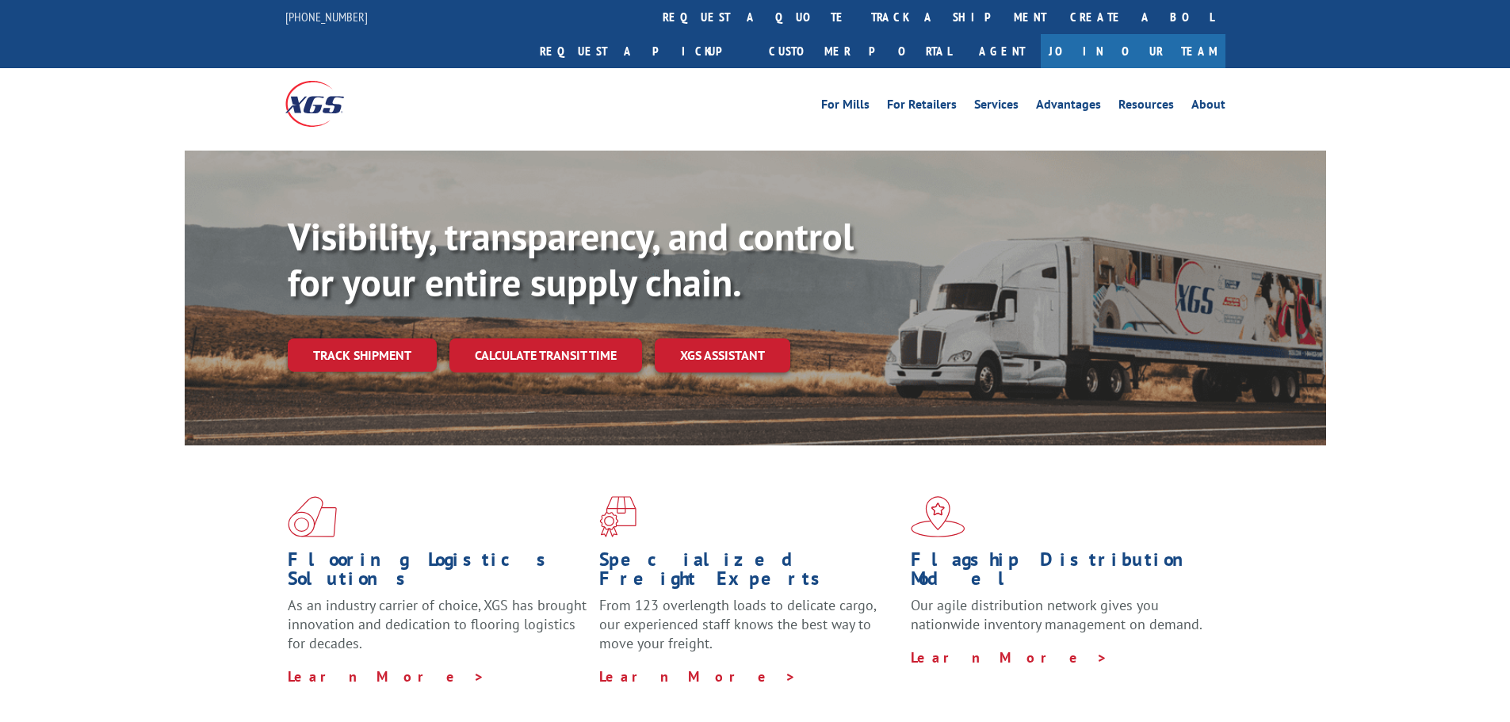 The height and width of the screenshot is (722, 1510). Describe the element at coordinates (1132, 51) in the screenshot. I see `a: Join Our Team` at that location.